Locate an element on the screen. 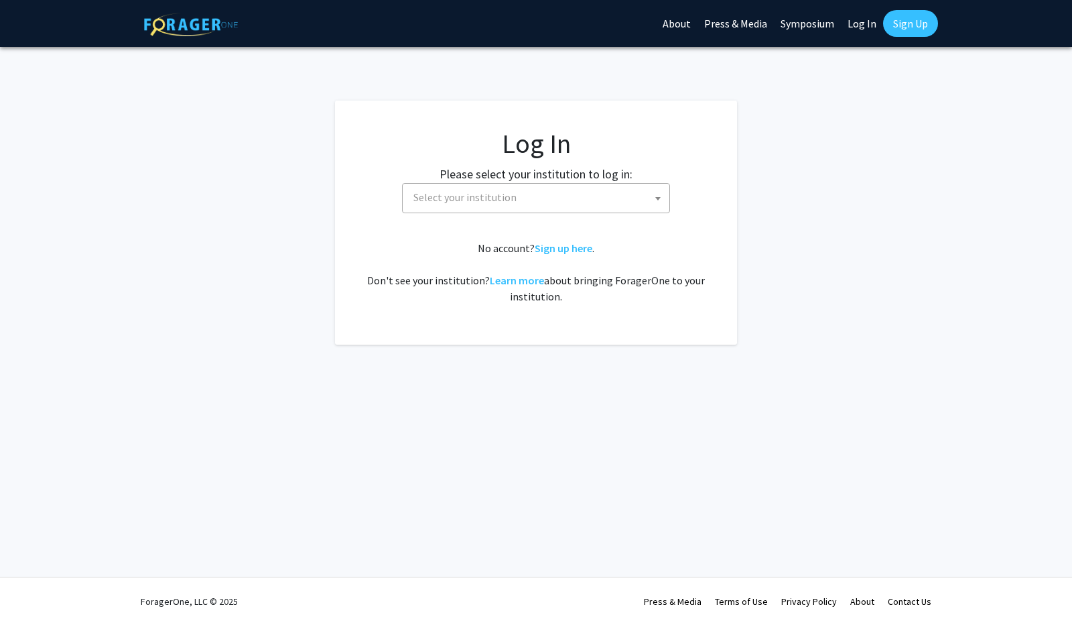 Image resolution: width=1072 pixels, height=625 pixels. div: No account? . Don't see your institution? about bringing ForagerOne to your institution. is located at coordinates (536, 272).